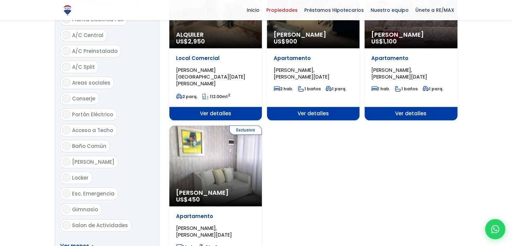 This screenshot has width=512, height=246. What do you see at coordinates (334, 10) in the screenshot?
I see `span: Préstamos Hipotecarios` at bounding box center [334, 10].